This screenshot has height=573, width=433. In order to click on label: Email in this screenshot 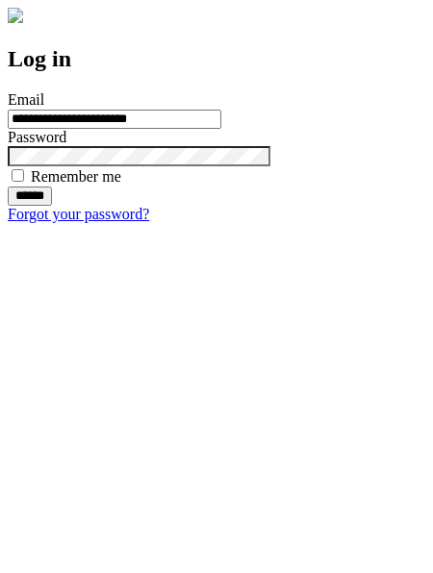, I will do `click(26, 99)`.